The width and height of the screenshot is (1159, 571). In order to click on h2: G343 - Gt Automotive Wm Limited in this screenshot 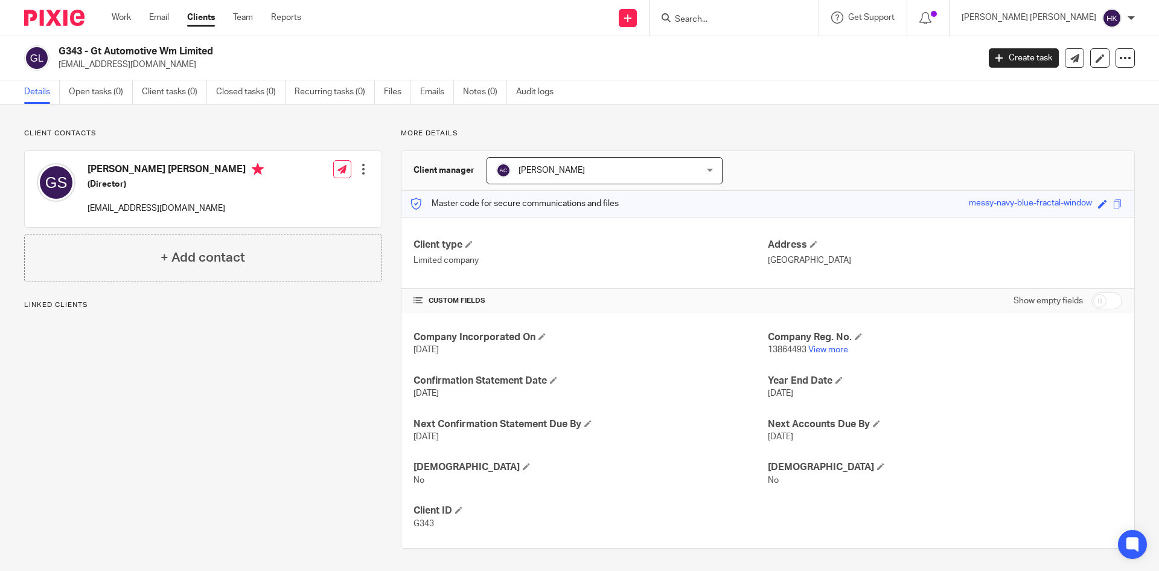, I will do `click(423, 51)`.